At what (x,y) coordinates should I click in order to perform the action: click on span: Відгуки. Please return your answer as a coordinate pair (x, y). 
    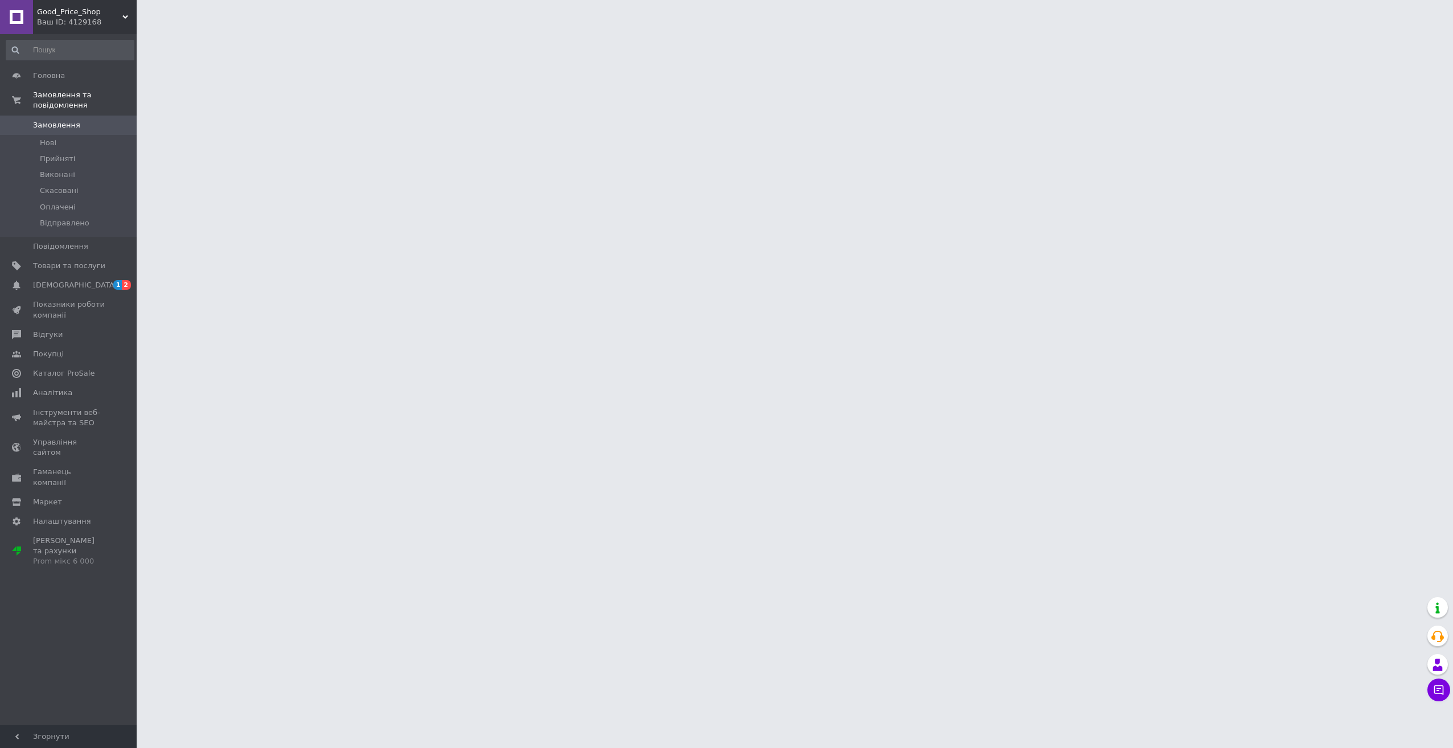
    Looking at the image, I should click on (48, 335).